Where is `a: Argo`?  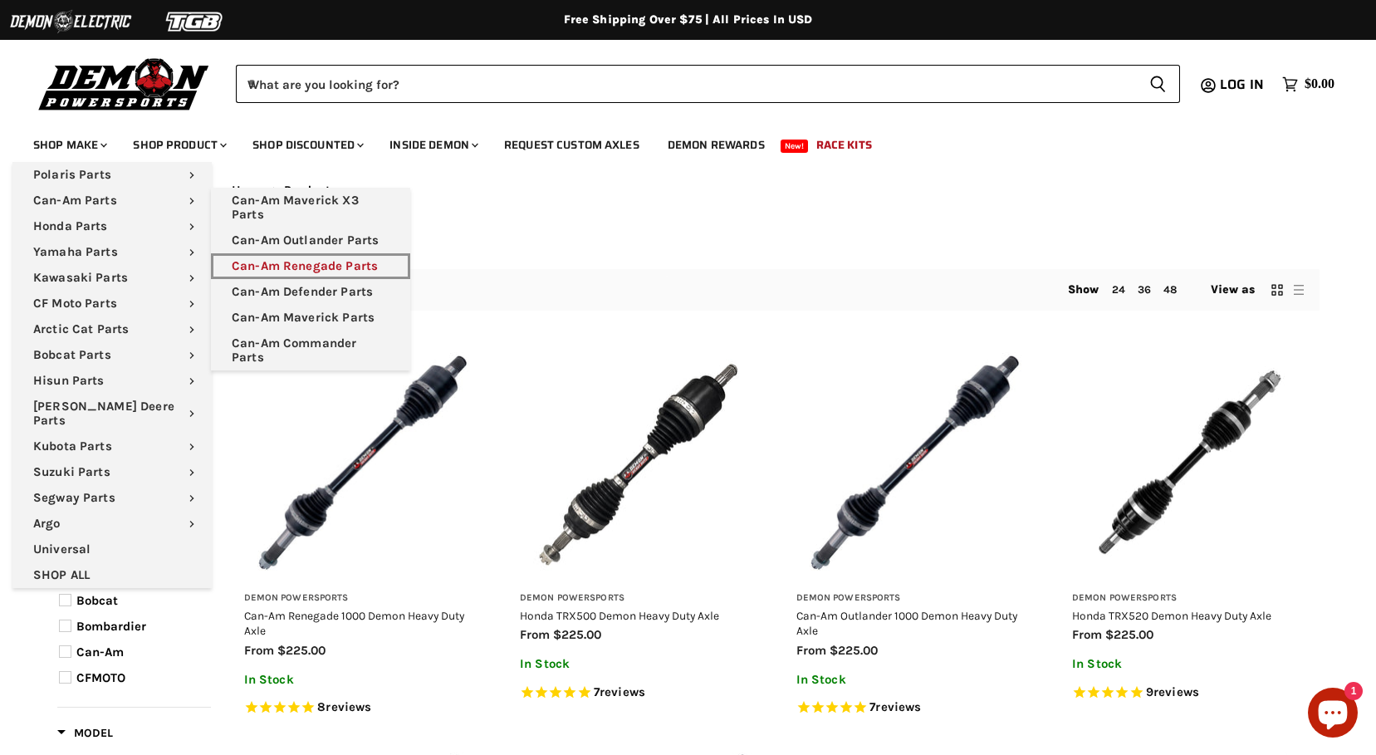 a: Argo is located at coordinates (112, 523).